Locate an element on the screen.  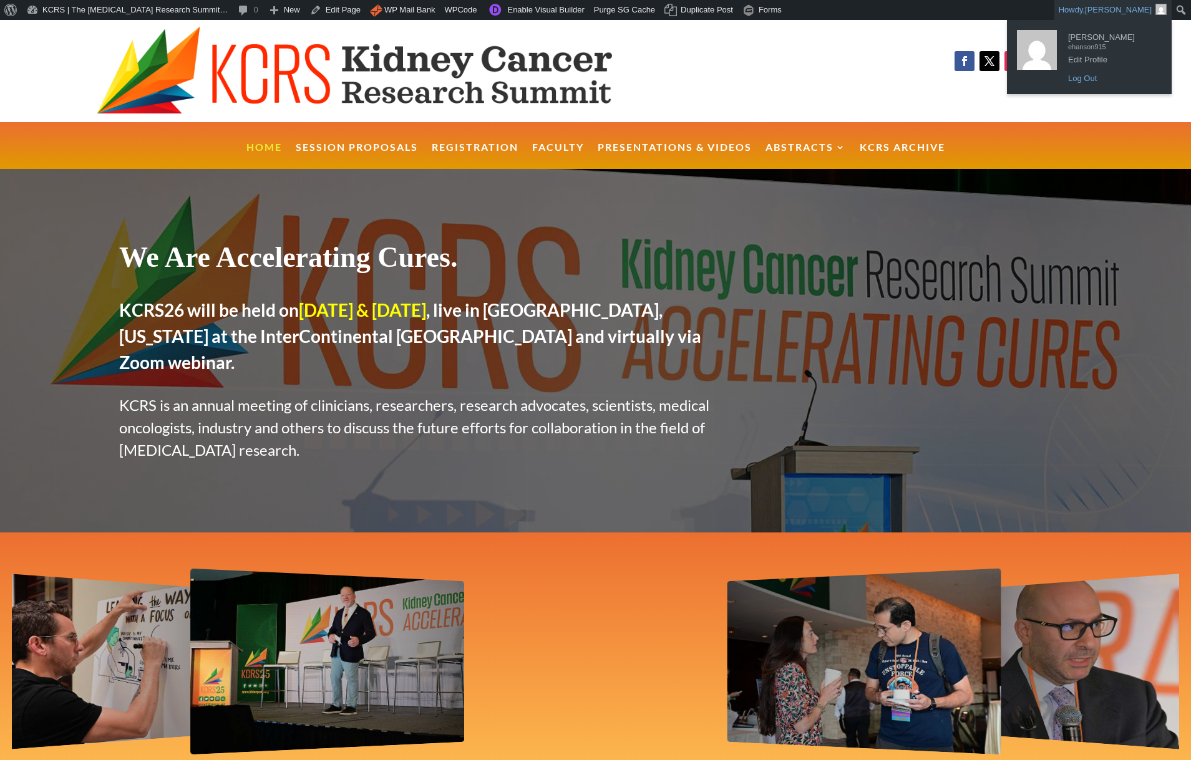
a: Follow on X is located at coordinates (989, 61).